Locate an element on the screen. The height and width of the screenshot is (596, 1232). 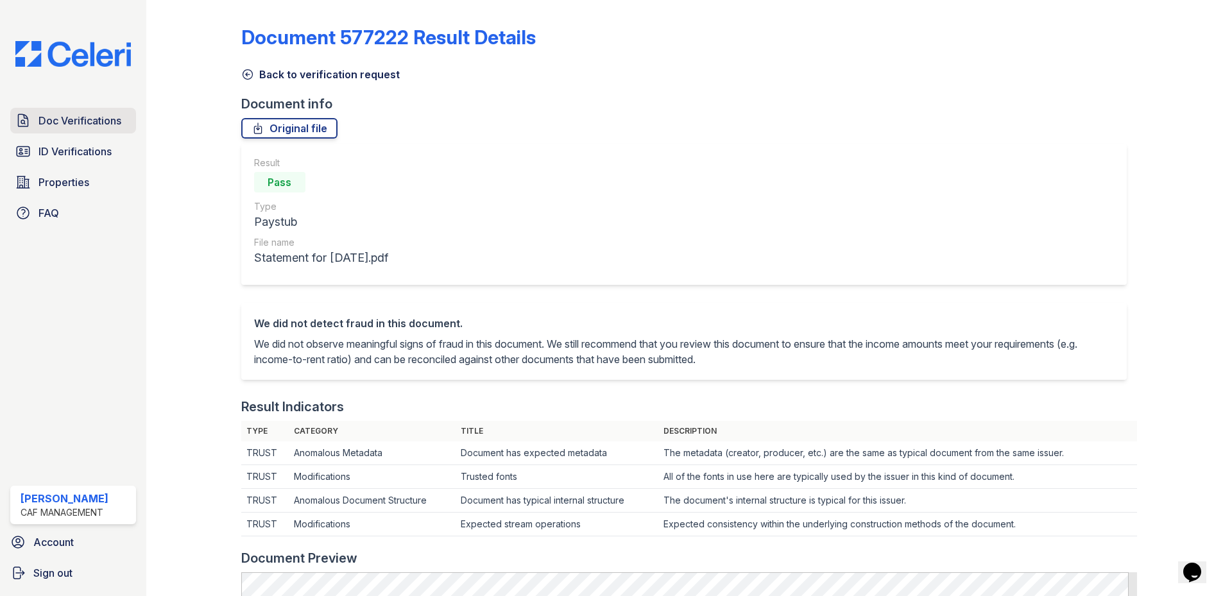
td: Document has typical internal structure is located at coordinates (557, 500).